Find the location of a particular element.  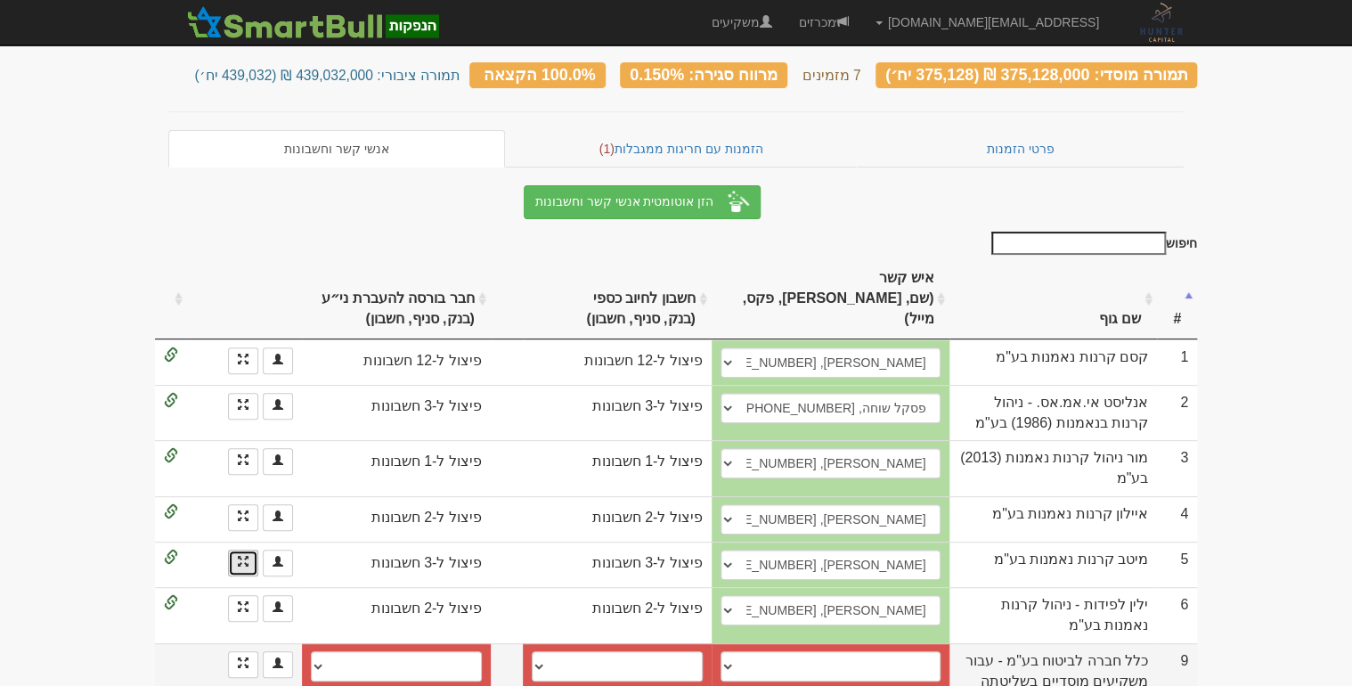

td: 6 is located at coordinates (1176, 614).